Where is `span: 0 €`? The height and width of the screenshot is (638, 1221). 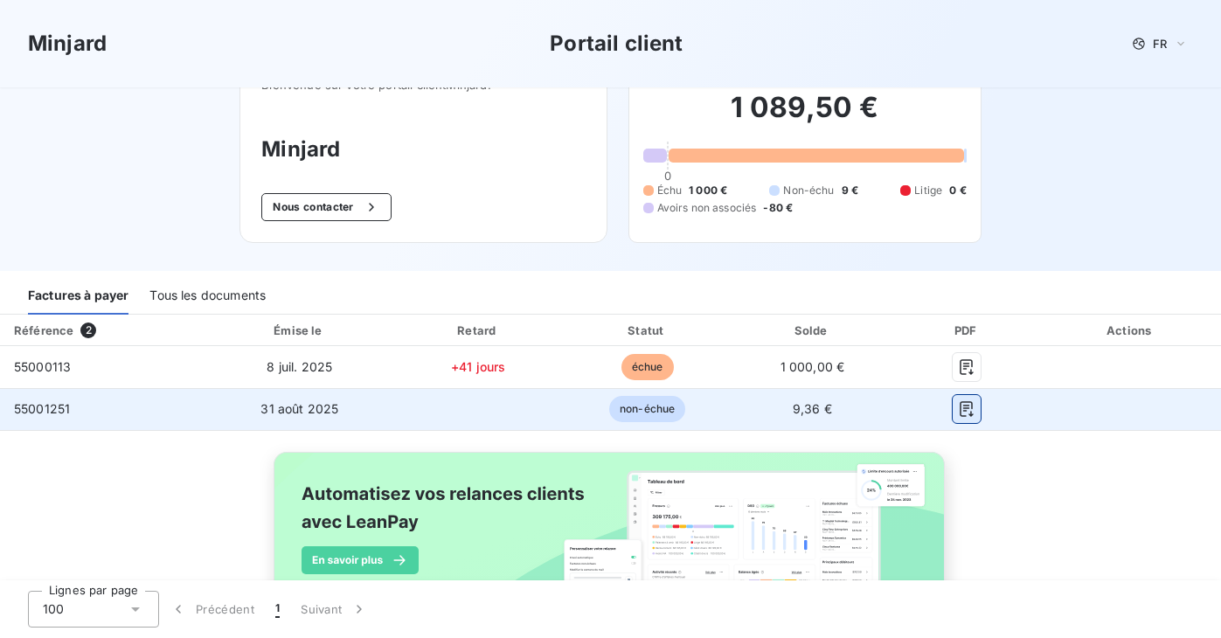 span: 0 € is located at coordinates (957, 191).